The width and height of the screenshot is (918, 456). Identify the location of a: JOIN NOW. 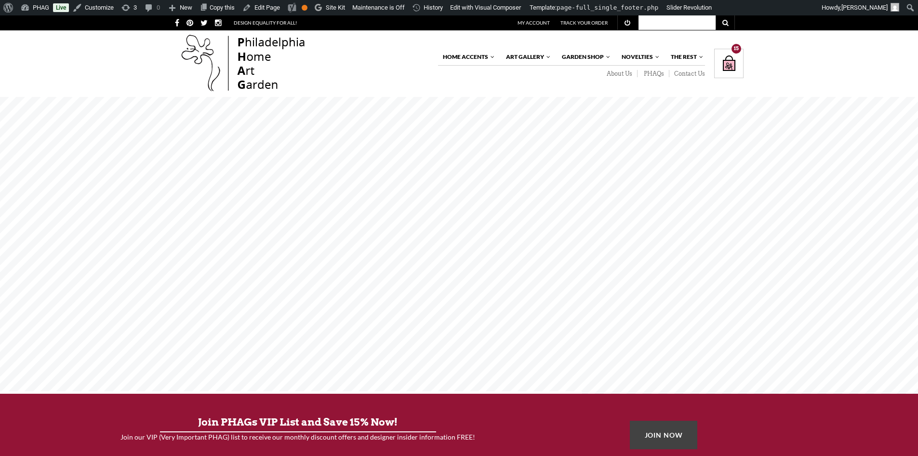
(664, 434).